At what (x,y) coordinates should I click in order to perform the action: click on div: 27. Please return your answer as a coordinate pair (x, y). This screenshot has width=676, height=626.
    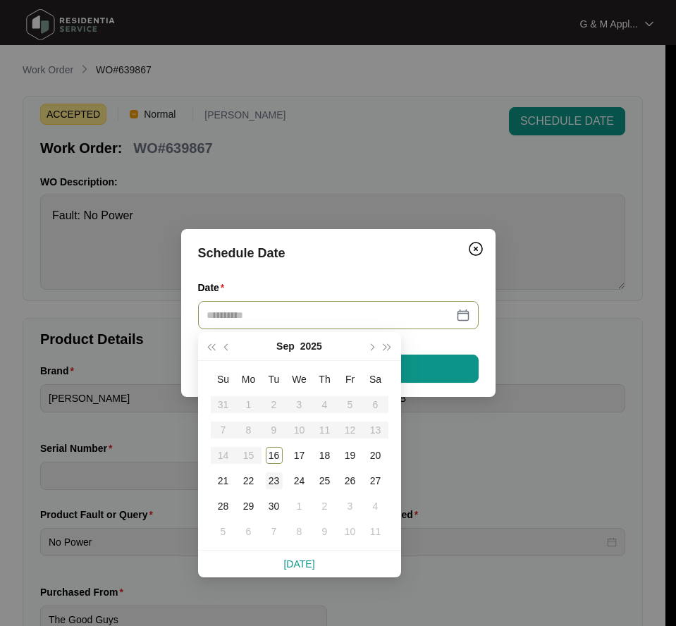
    Looking at the image, I should click on (376, 481).